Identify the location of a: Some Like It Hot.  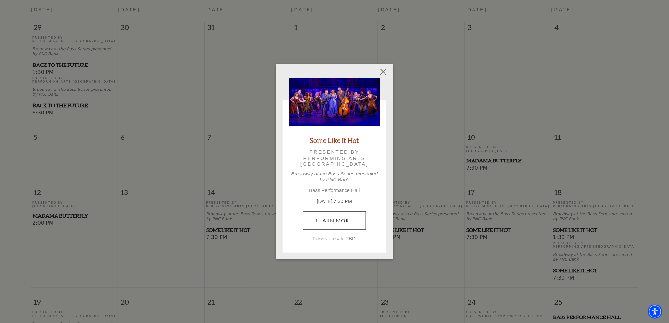
(334, 140).